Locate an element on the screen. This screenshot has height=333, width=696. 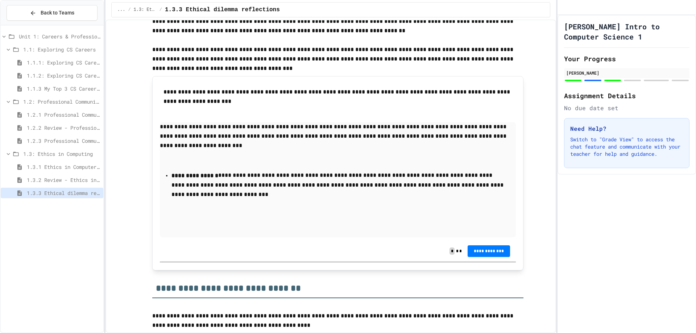
span: 1.1: Exploring CS Careers is located at coordinates (62, 49).